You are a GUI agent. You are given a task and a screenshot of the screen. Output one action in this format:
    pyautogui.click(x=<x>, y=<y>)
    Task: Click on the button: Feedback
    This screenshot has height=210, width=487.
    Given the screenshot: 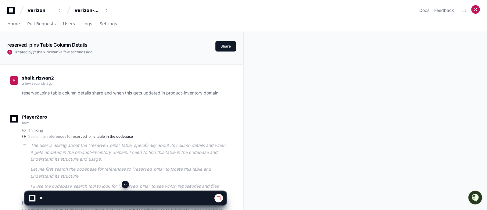 What is the action you would take?
    pyautogui.click(x=444, y=10)
    